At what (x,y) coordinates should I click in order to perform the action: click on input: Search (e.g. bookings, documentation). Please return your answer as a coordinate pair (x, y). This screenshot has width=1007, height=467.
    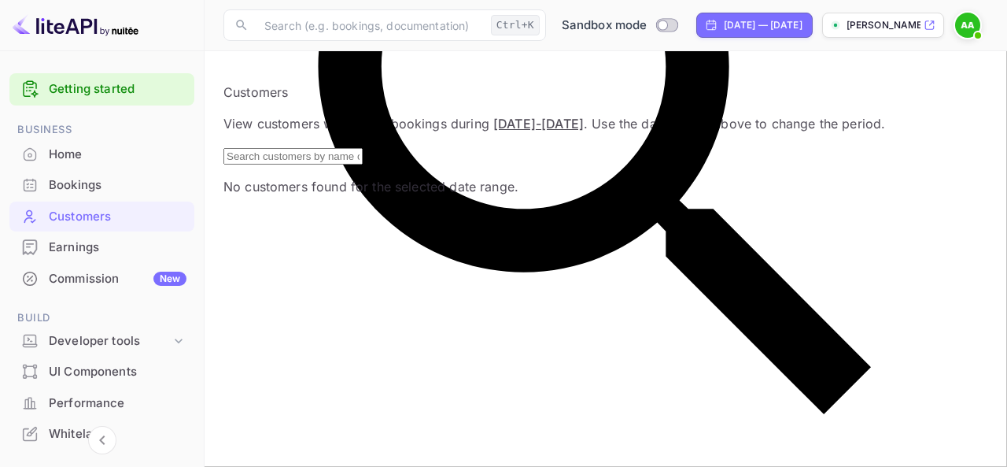
    Looking at the image, I should click on (370, 25).